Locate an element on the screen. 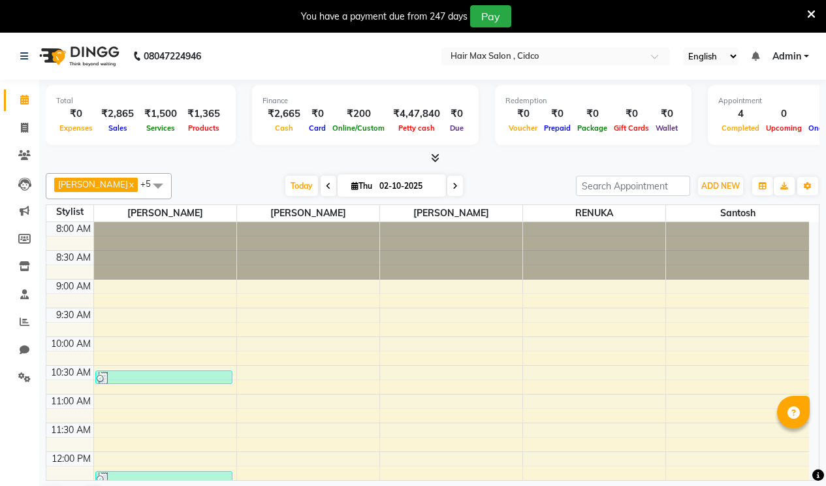 The width and height of the screenshot is (826, 486). div: Stylist is located at coordinates (70, 212).